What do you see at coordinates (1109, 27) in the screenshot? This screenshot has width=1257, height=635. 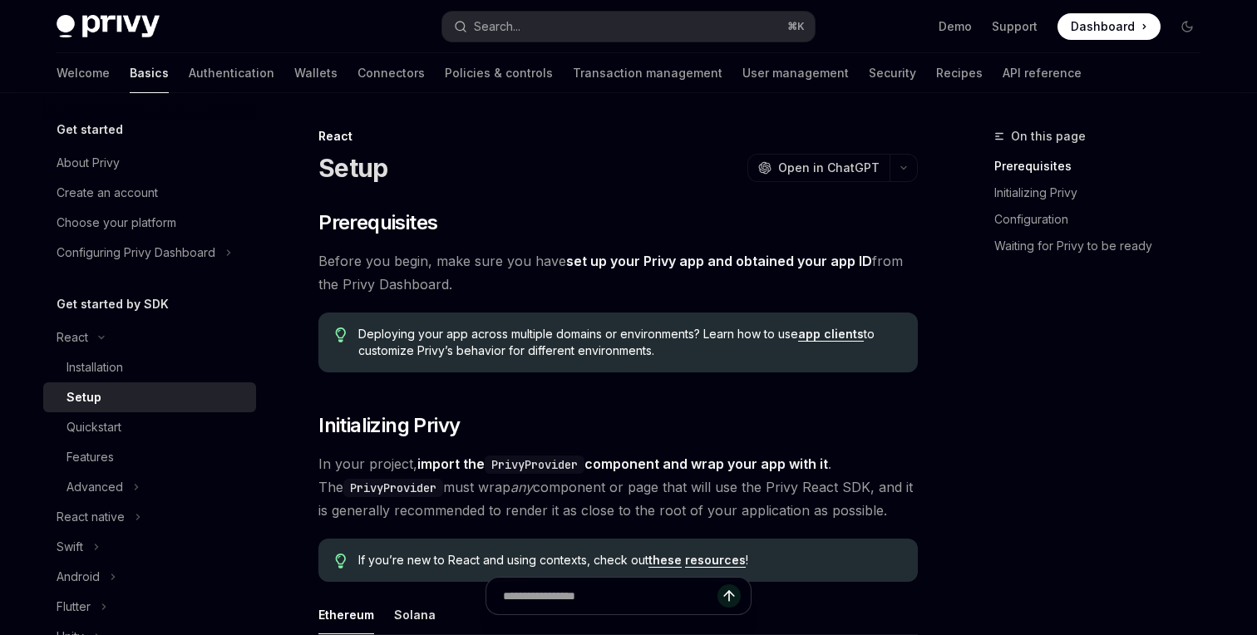 I see `a: Dashboard` at bounding box center [1109, 27].